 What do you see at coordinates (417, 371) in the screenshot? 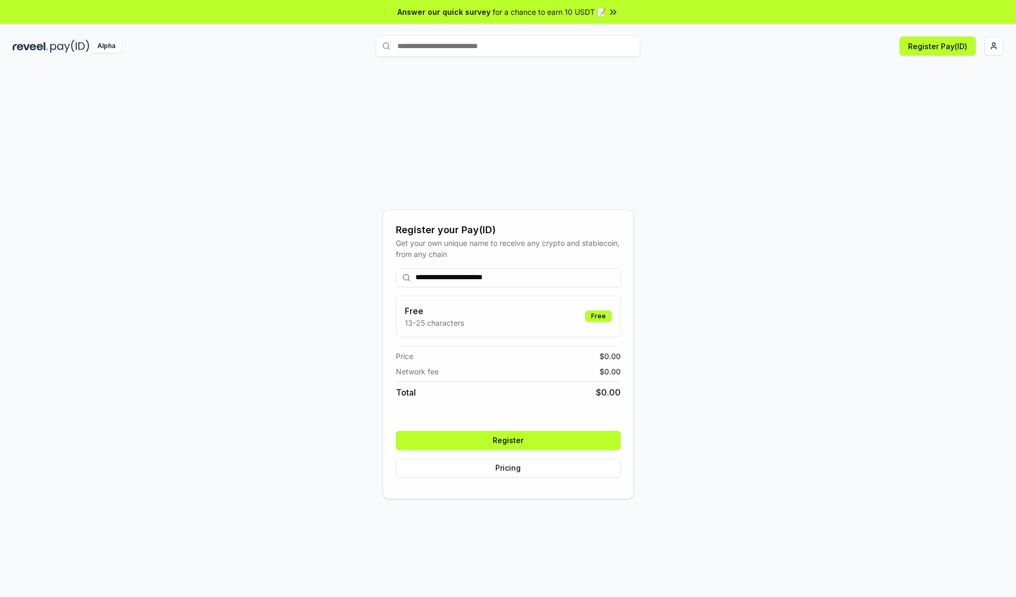
I see `span: Network fee` at bounding box center [417, 371].